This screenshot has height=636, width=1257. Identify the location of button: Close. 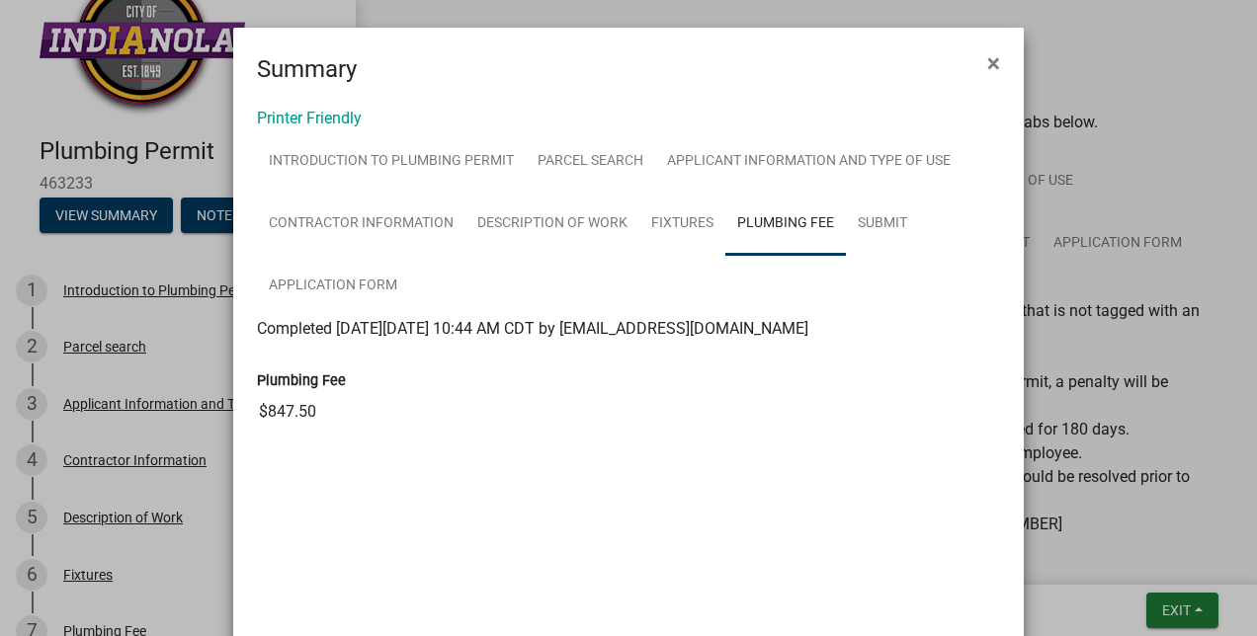
(993, 63).